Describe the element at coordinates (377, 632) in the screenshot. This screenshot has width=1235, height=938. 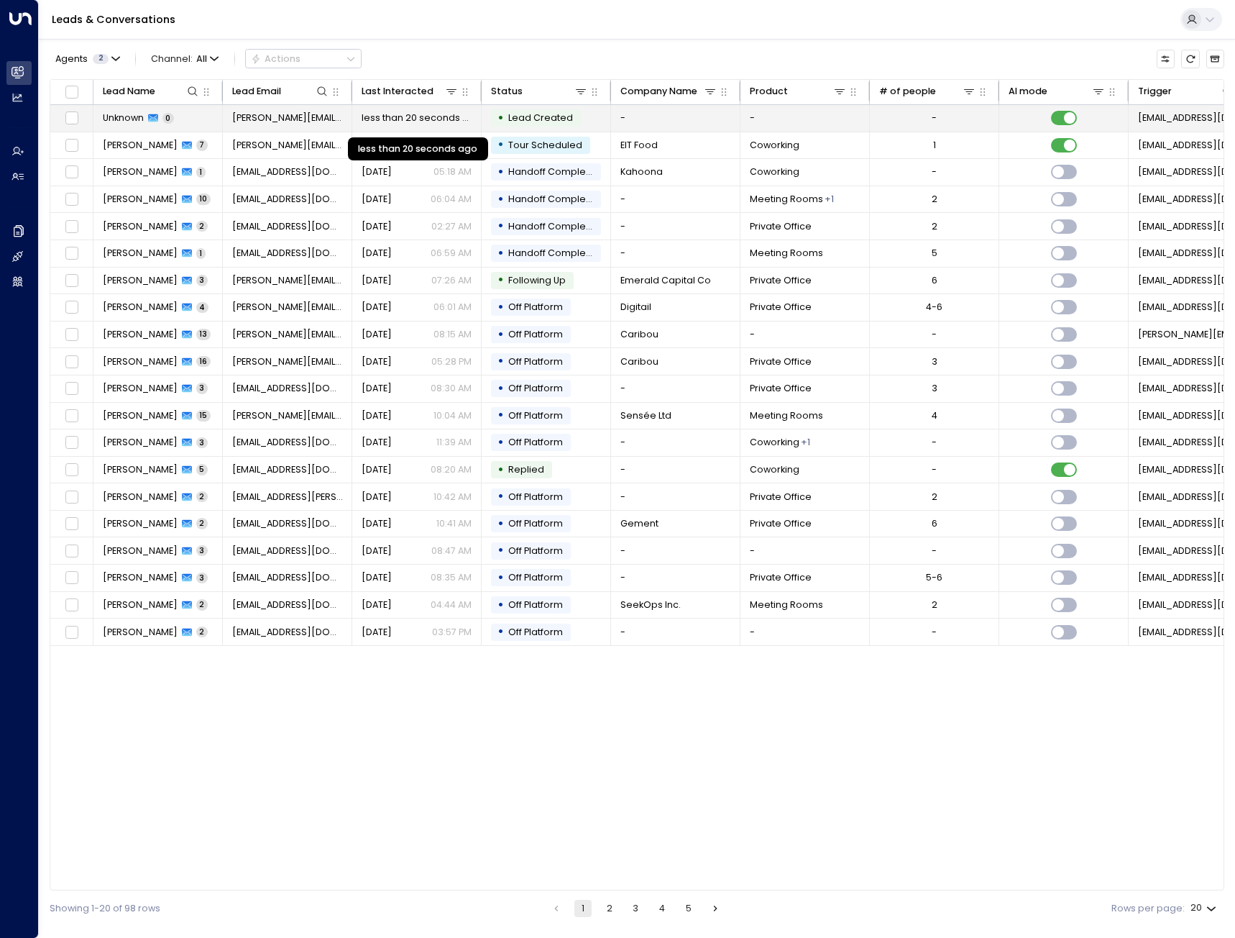
I see `span: Feb 23, 2025` at that location.